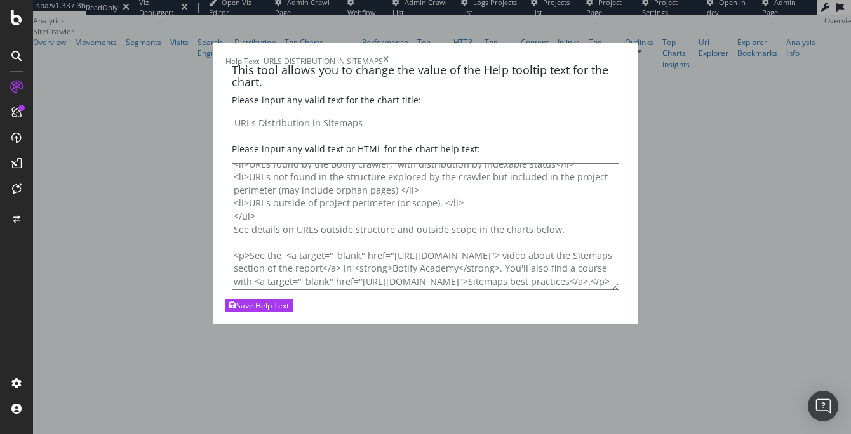 The height and width of the screenshot is (434, 851). I want to click on textarea: Distribution of URLs found in your sitemaps: <ul> <li>URLs found by the Botify crawler, with dist..., so click(425, 227).